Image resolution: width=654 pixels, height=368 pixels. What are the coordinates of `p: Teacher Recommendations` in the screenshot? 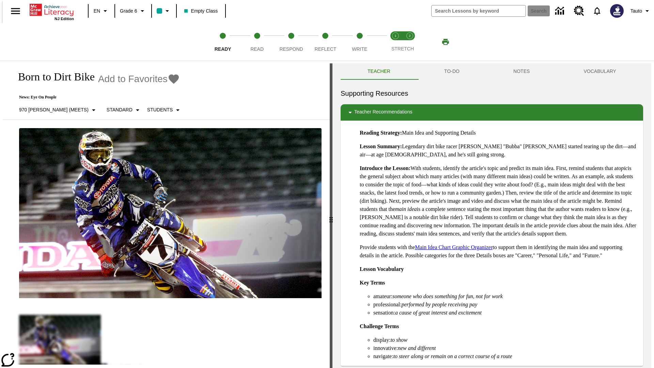 It's located at (383, 112).